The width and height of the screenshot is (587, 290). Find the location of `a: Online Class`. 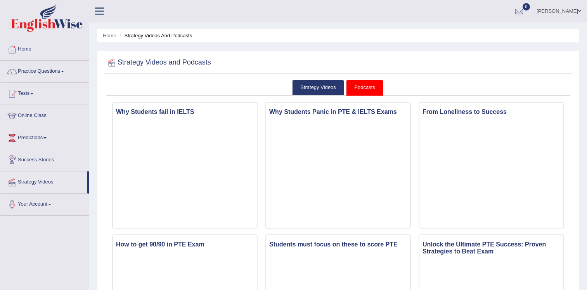

a: Online Class is located at coordinates (45, 115).